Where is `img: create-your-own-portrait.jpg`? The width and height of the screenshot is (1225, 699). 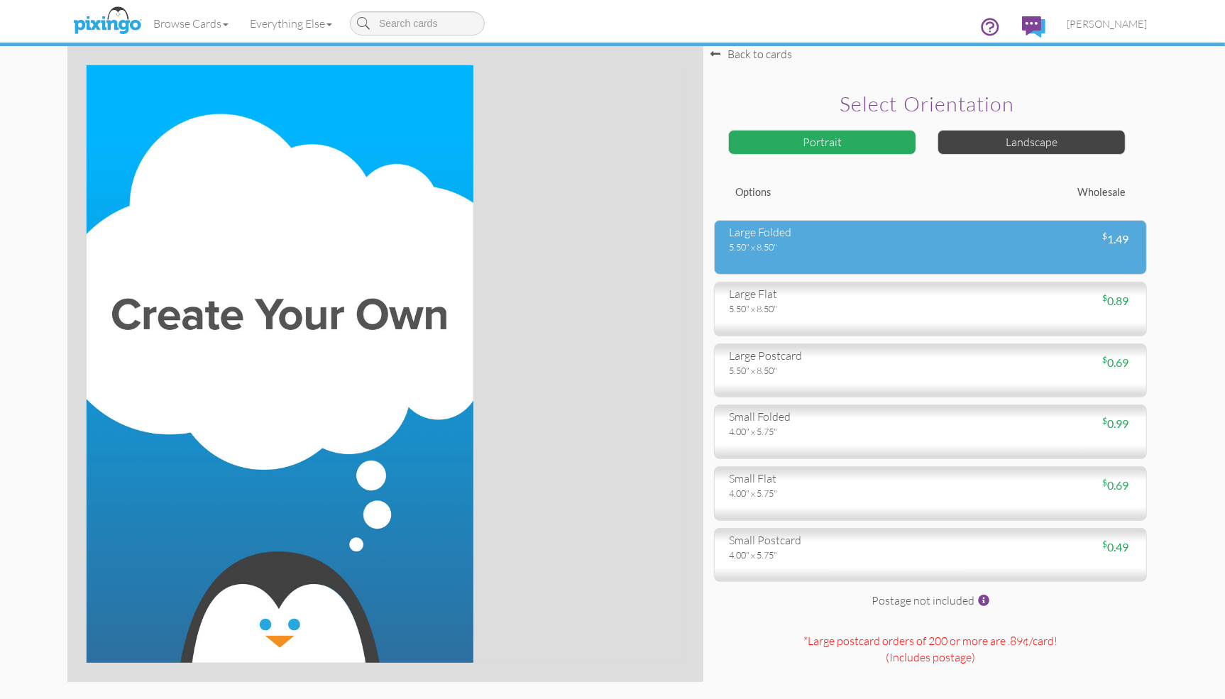
img: create-your-own-portrait.jpg is located at coordinates (280, 364).